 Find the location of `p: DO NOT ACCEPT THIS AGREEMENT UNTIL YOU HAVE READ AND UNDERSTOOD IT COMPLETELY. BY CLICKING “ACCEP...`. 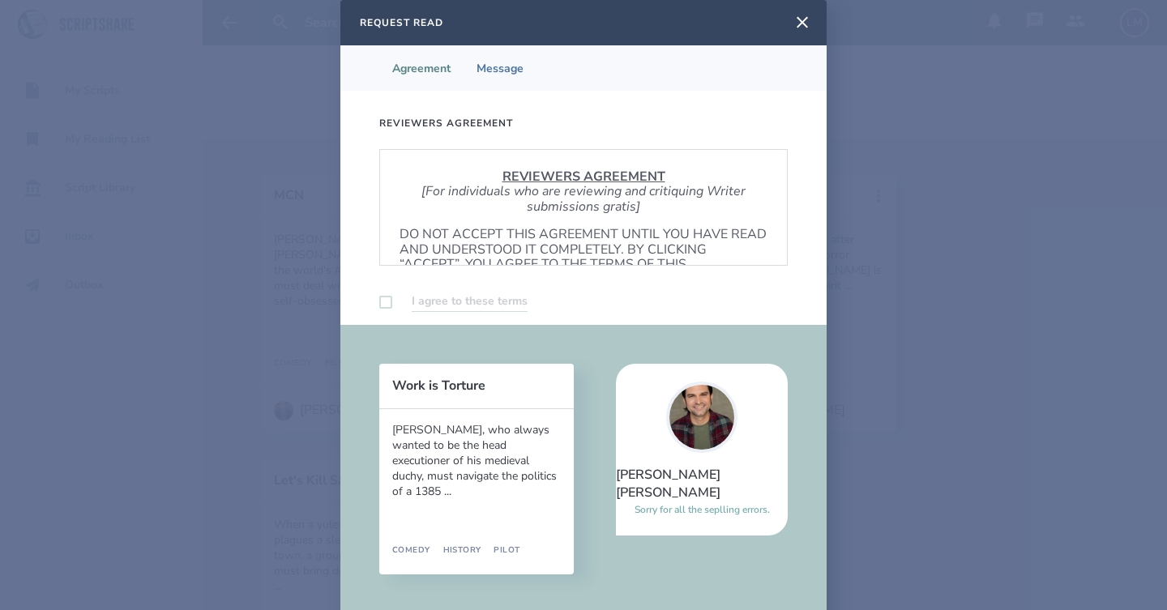

p: DO NOT ACCEPT THIS AGREEMENT UNTIL YOU HAVE READ AND UNDERSTOOD IT COMPLETELY. BY CLICKING “ACCEP... is located at coordinates (583, 257).